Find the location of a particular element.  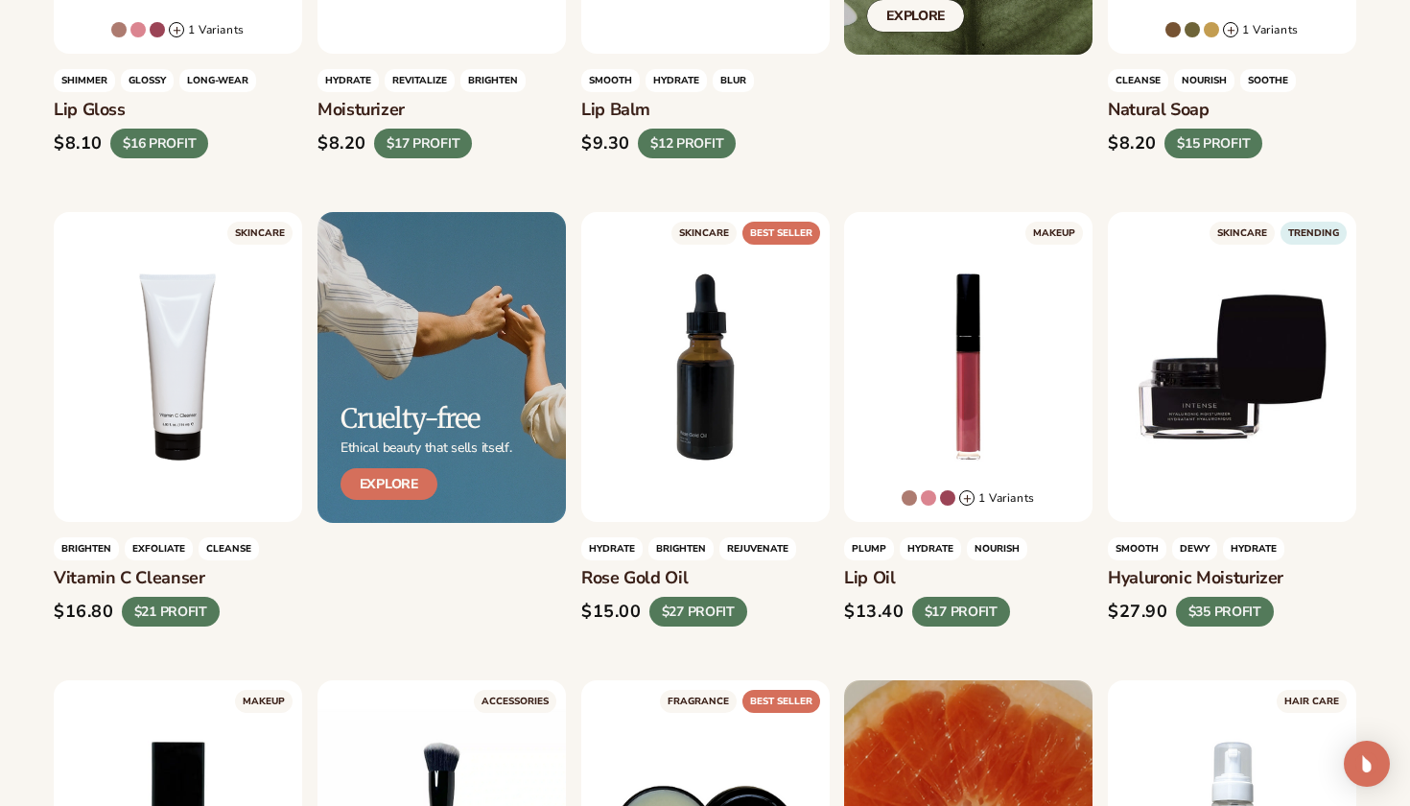

span: brighten is located at coordinates (86, 550).